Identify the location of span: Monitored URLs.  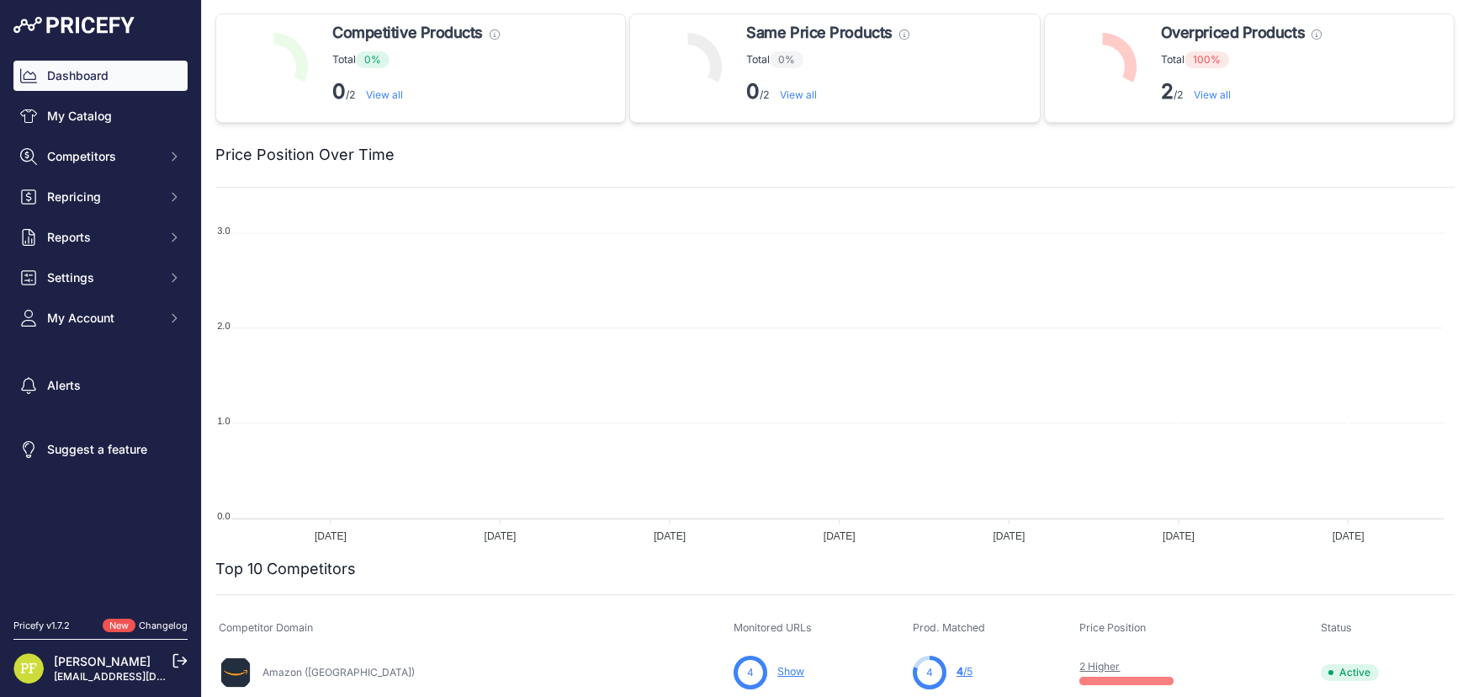
(772, 627).